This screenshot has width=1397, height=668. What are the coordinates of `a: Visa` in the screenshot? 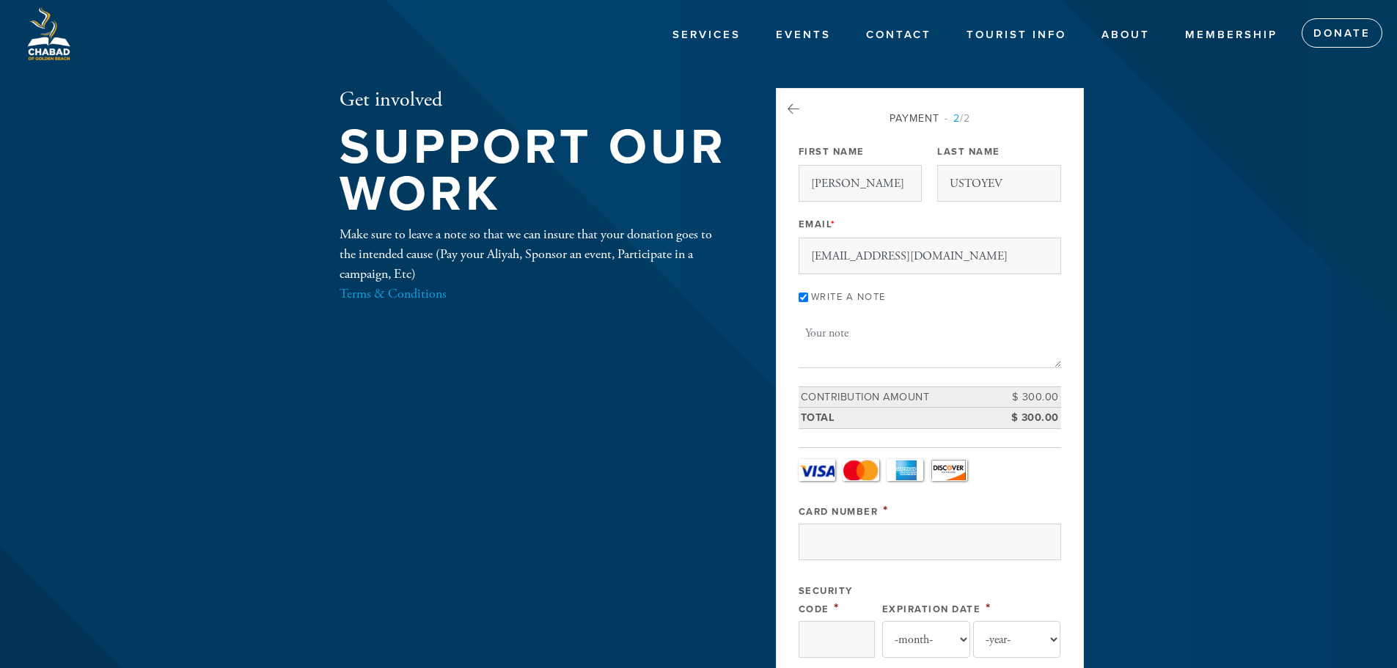 It's located at (817, 470).